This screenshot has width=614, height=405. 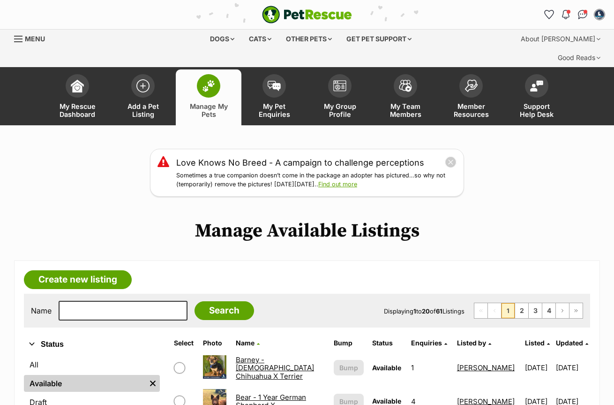 What do you see at coordinates (307, 15) in the screenshot?
I see `a: PetRescue` at bounding box center [307, 15].